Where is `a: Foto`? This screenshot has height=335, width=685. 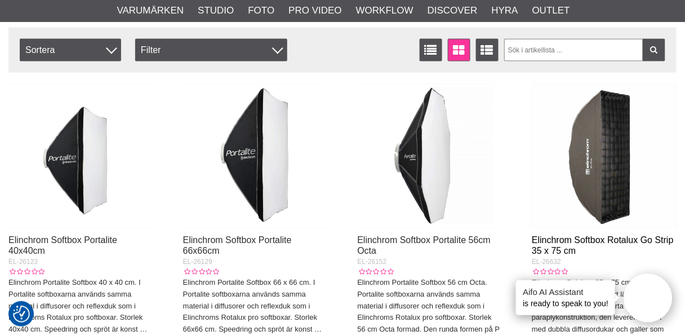 a: Foto is located at coordinates (261, 11).